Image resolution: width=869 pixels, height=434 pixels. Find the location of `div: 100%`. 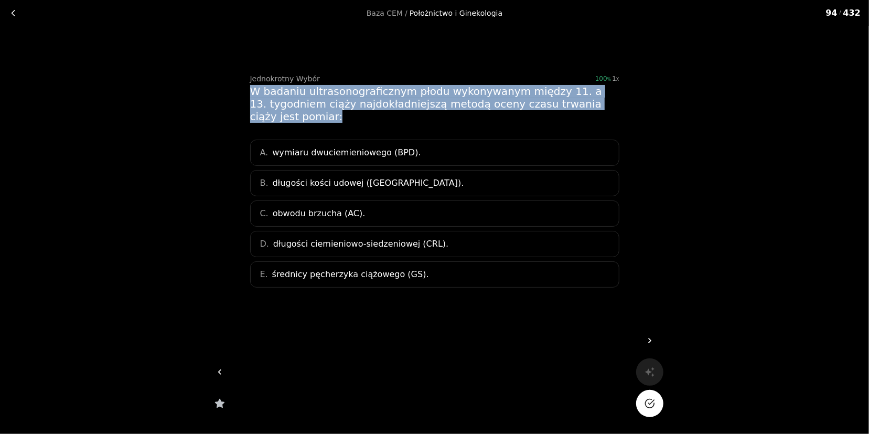

div: 100% is located at coordinates (607, 79).